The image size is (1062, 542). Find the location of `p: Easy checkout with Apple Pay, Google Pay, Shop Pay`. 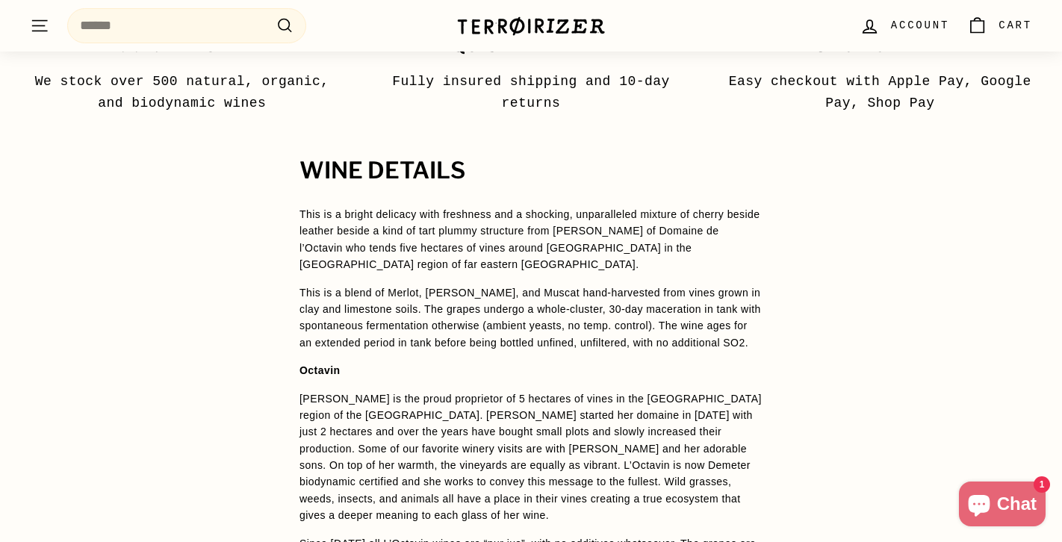

p: Easy checkout with Apple Pay, Google Pay, Shop Pay is located at coordinates (879, 93).